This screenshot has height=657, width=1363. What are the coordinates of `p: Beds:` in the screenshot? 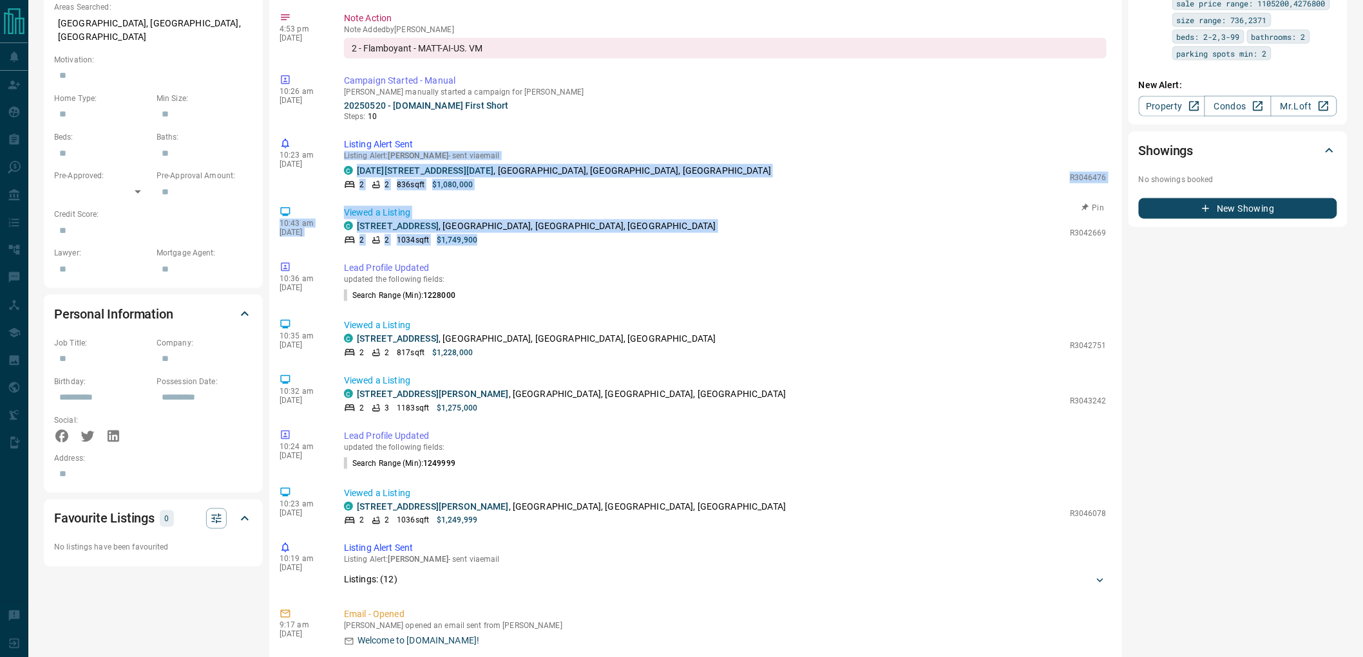 It's located at (102, 137).